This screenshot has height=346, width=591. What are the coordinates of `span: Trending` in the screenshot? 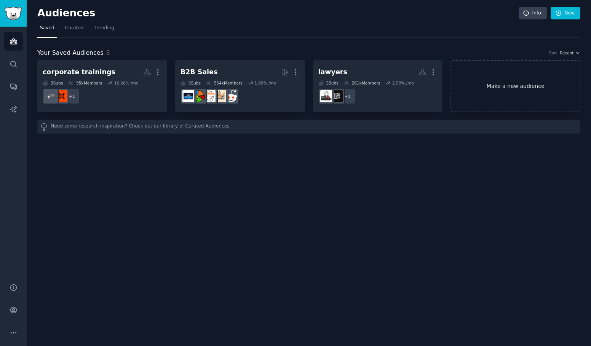 It's located at (104, 28).